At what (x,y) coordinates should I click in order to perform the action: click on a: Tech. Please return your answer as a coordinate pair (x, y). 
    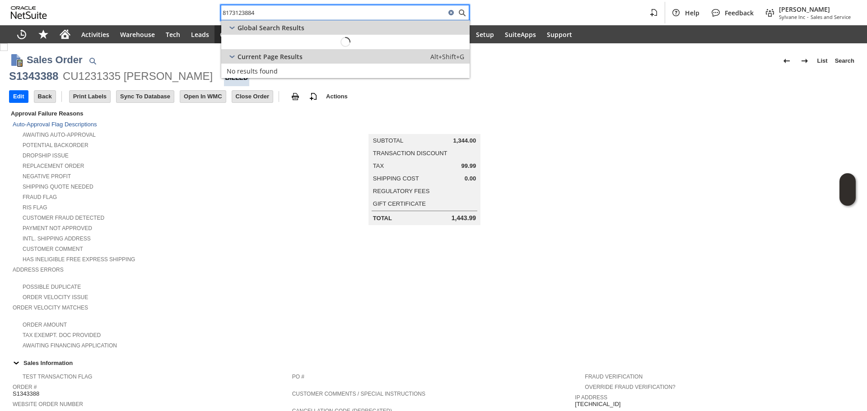
    Looking at the image, I should click on (173, 34).